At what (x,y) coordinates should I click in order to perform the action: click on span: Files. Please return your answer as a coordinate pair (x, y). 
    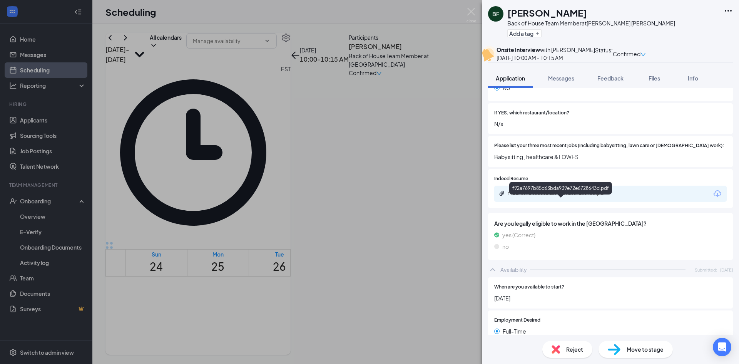
    Looking at the image, I should click on (654, 78).